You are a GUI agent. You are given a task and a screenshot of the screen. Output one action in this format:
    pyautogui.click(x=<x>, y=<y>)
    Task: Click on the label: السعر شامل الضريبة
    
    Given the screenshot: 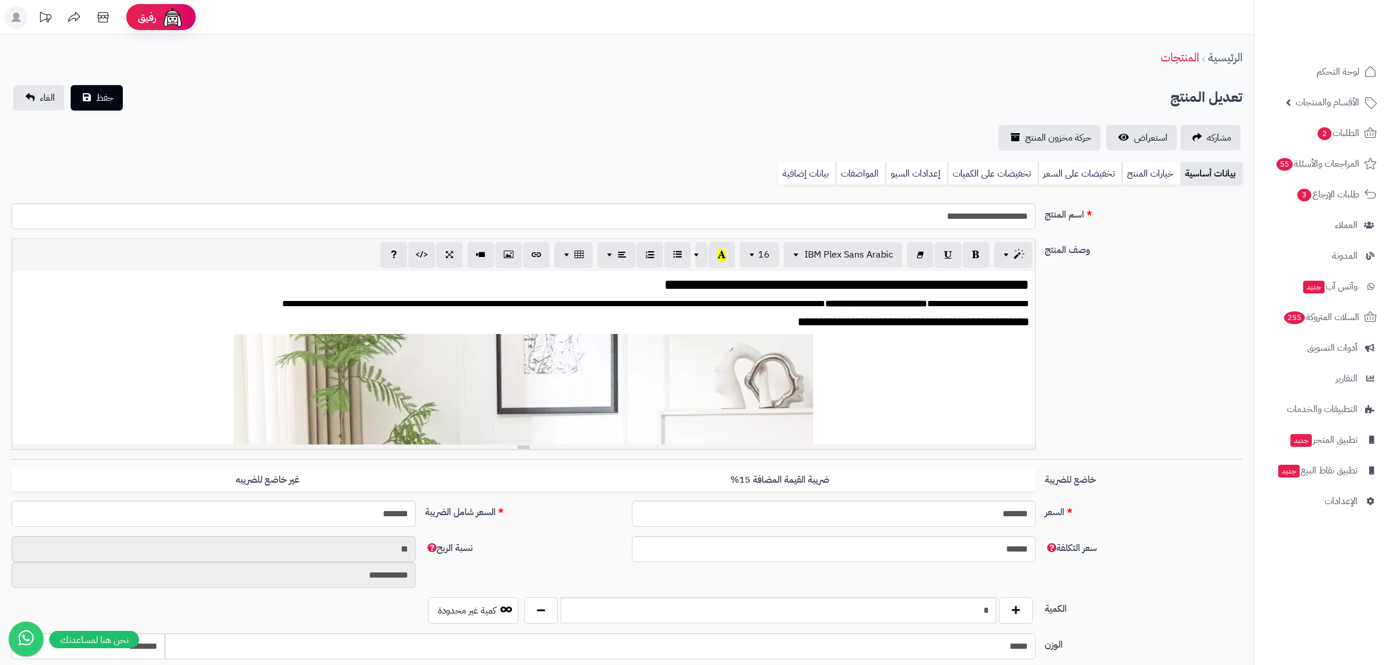 What is the action you would take?
    pyautogui.click(x=524, y=510)
    